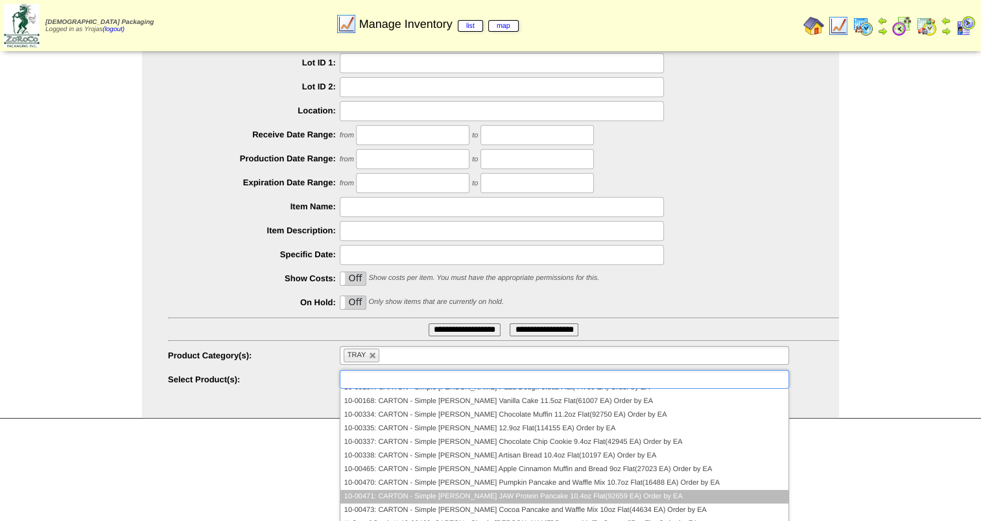  What do you see at coordinates (253, 254) in the screenshot?
I see `label: Specific Date:` at bounding box center [253, 254].